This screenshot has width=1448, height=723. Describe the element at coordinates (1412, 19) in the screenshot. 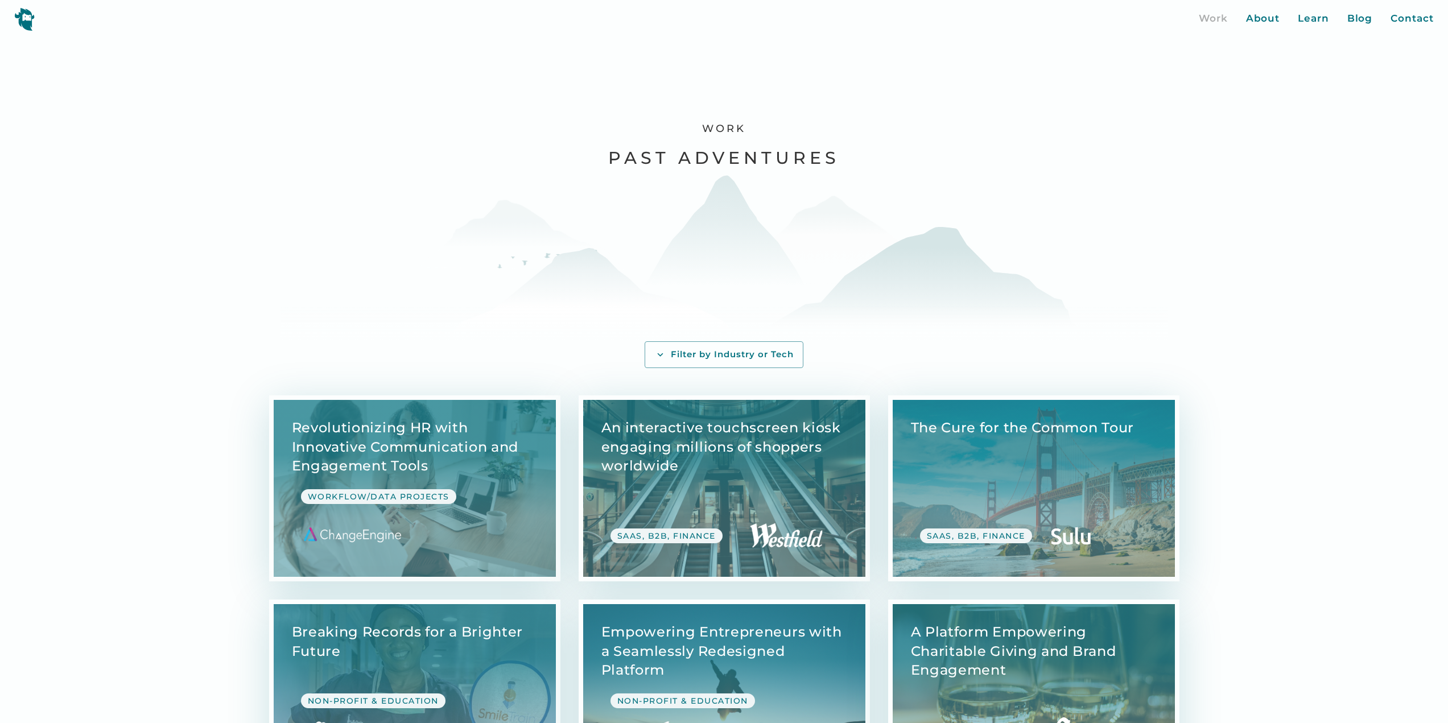

I see `div: Contact` at that location.